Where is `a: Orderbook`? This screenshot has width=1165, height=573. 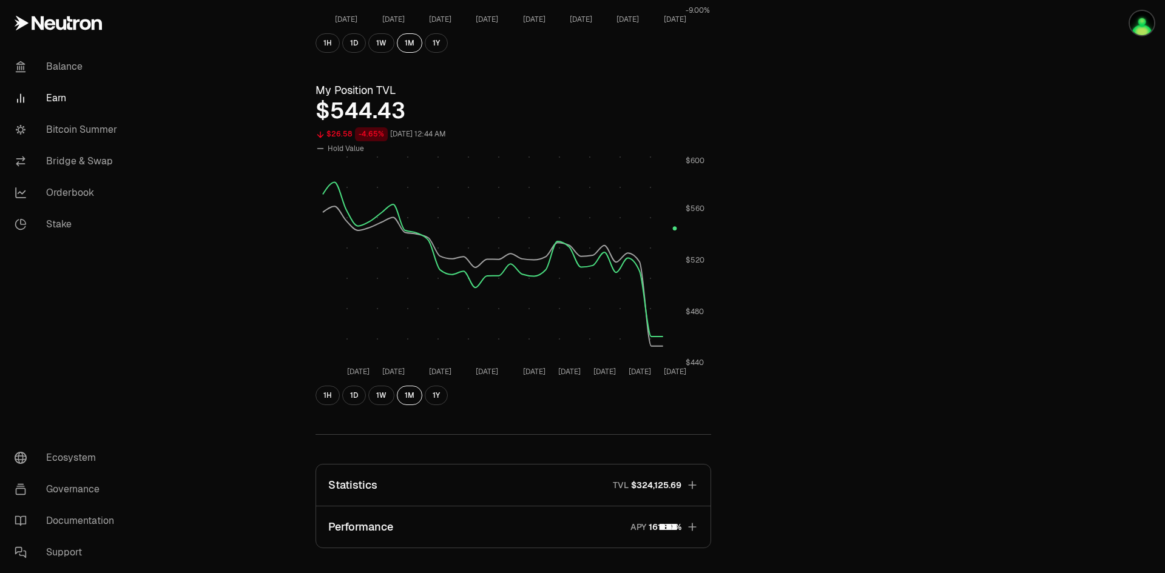 a: Orderbook is located at coordinates (68, 193).